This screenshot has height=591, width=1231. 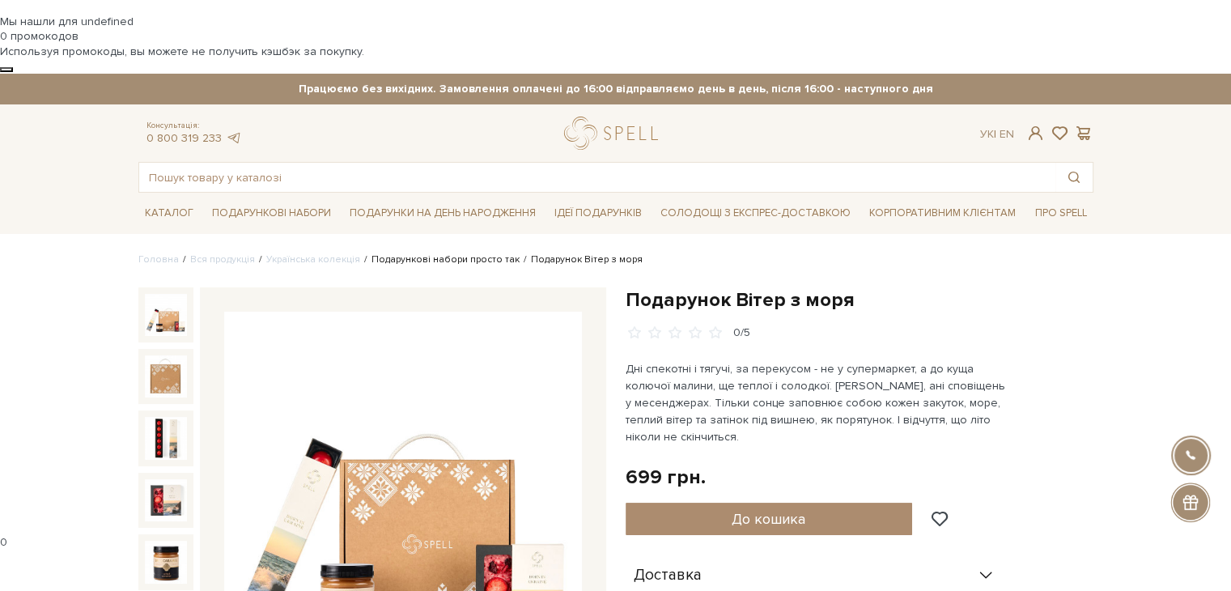 What do you see at coordinates (1007, 134) in the screenshot?
I see `a: En` at bounding box center [1007, 134].